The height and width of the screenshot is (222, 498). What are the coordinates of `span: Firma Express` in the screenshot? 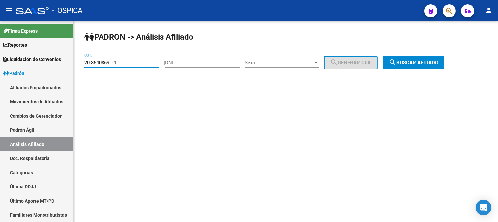 It's located at (20, 31).